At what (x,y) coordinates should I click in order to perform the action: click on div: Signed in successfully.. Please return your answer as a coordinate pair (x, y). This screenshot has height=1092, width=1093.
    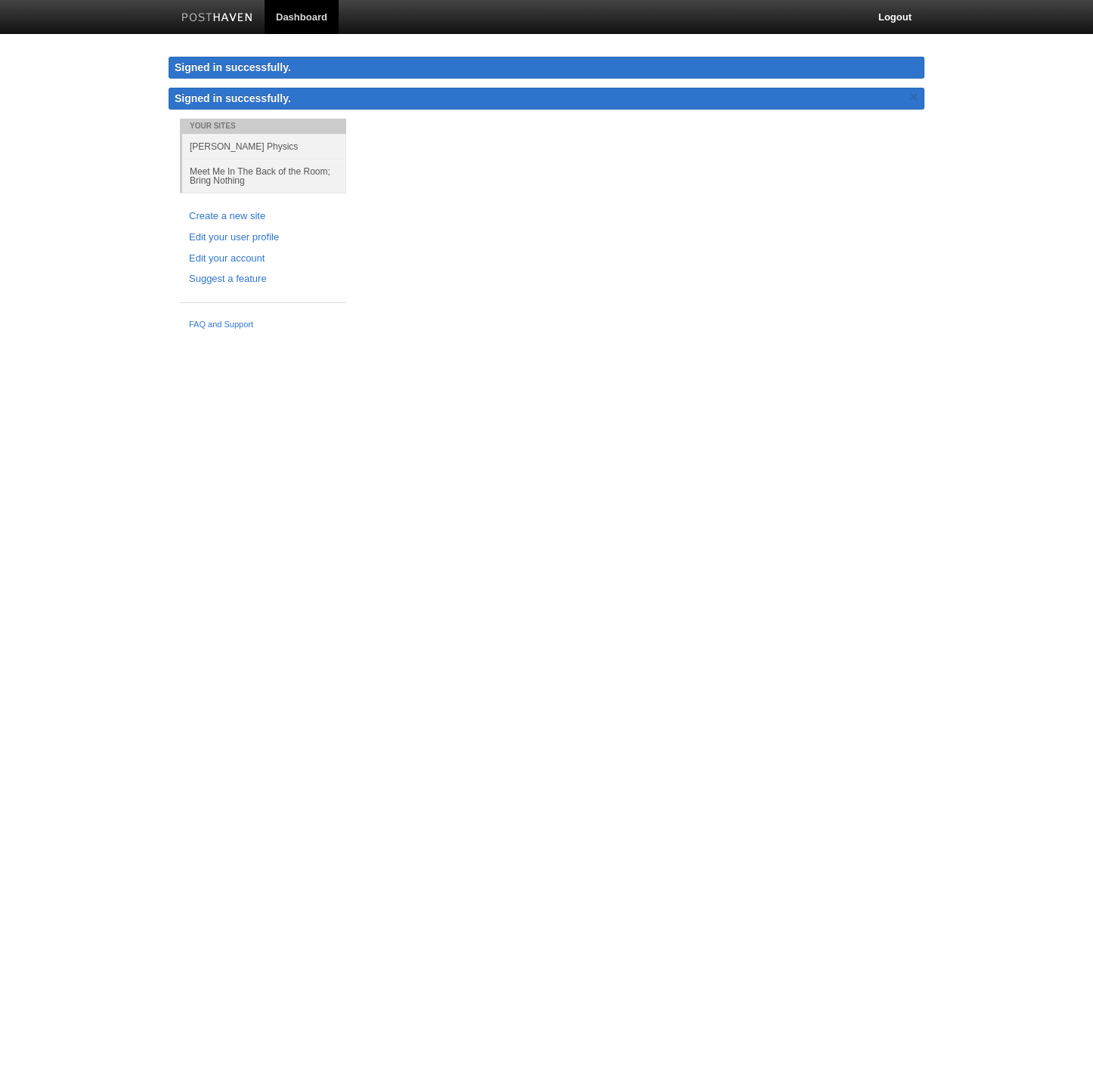
    Looking at the image, I should click on (546, 67).